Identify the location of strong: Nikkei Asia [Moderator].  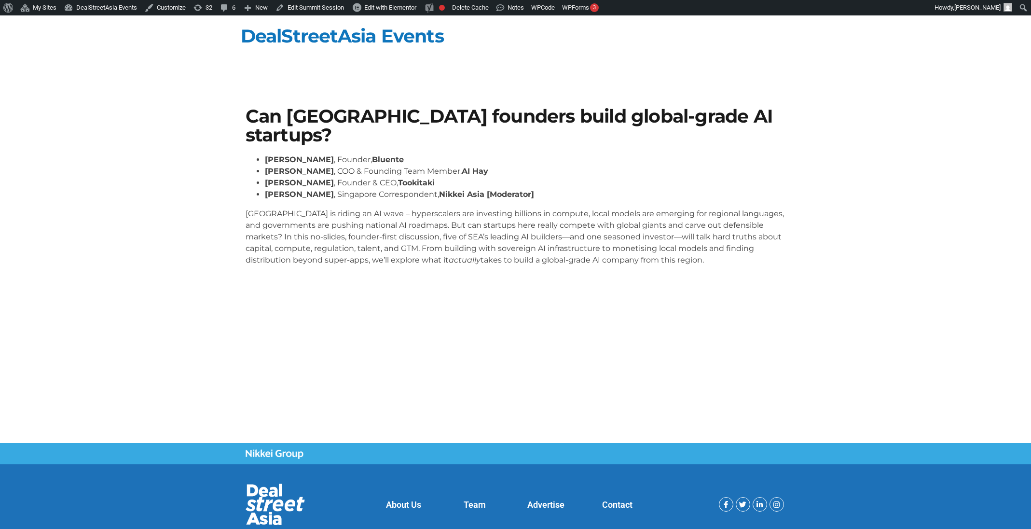
(486, 194).